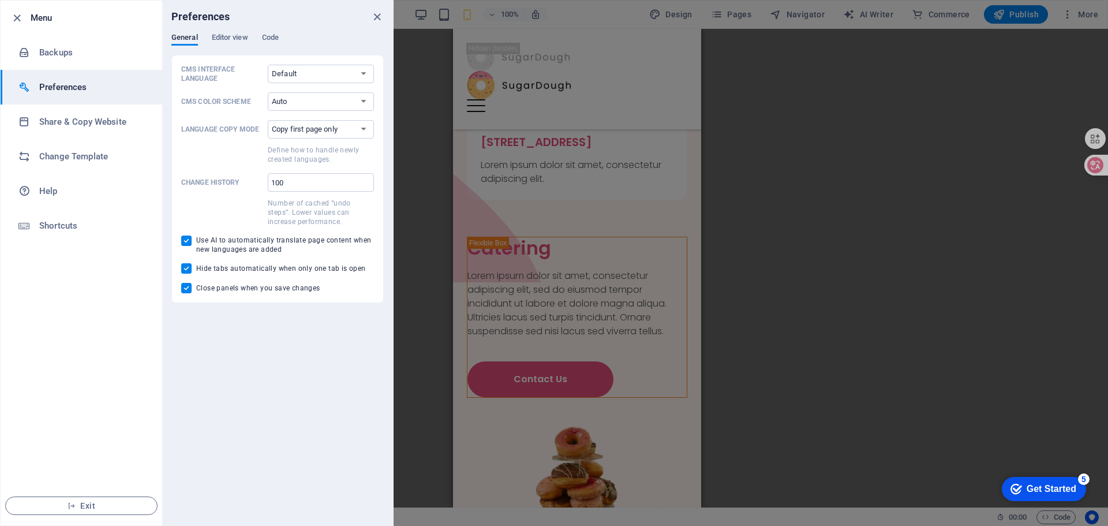  I want to click on span: Code, so click(270, 39).